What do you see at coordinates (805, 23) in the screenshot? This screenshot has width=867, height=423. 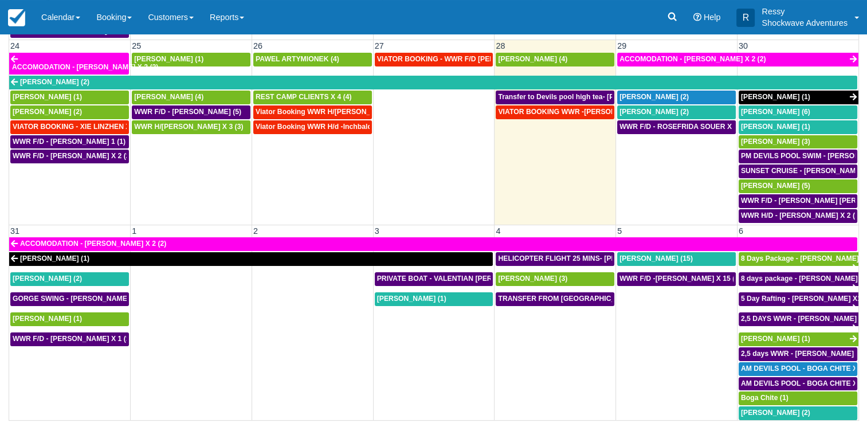 I see `p: Shockwave Adventures` at bounding box center [805, 23].